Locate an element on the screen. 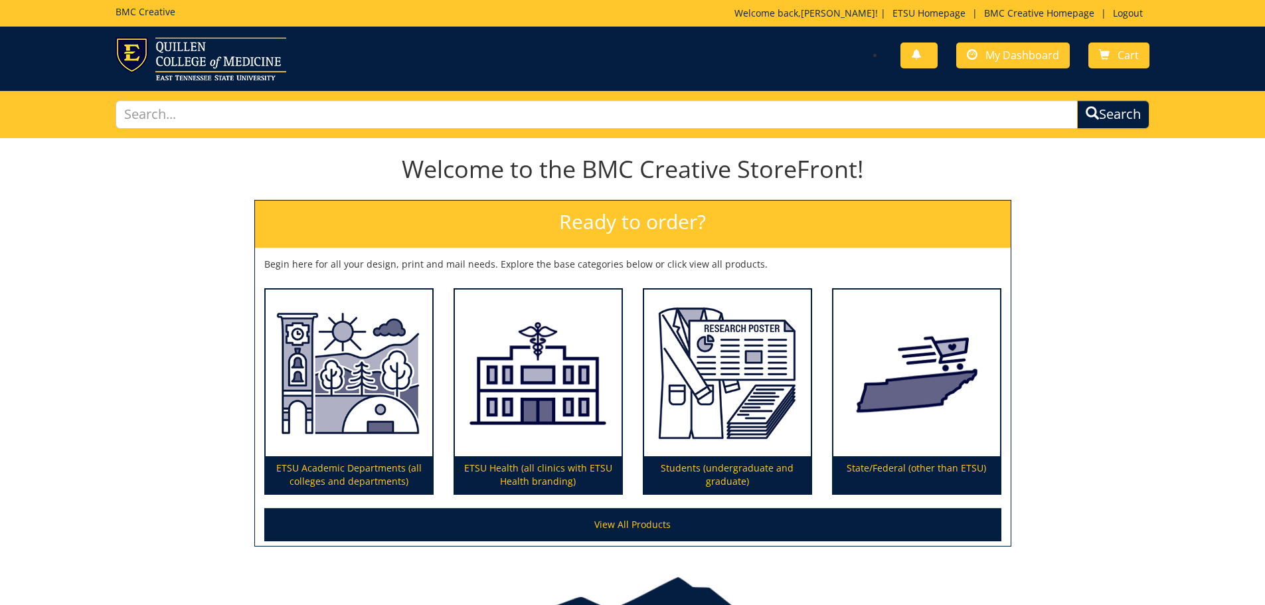 Image resolution: width=1265 pixels, height=605 pixels. a: State/Federal (other than ETSU) is located at coordinates (916, 392).